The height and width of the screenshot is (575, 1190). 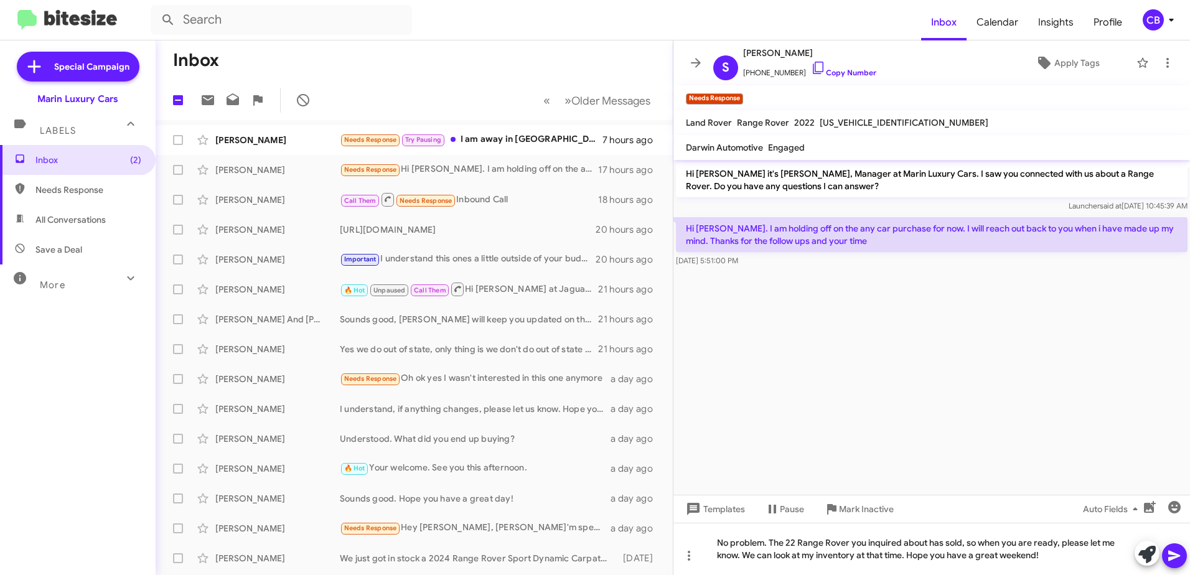 I want to click on span: More, so click(x=52, y=285).